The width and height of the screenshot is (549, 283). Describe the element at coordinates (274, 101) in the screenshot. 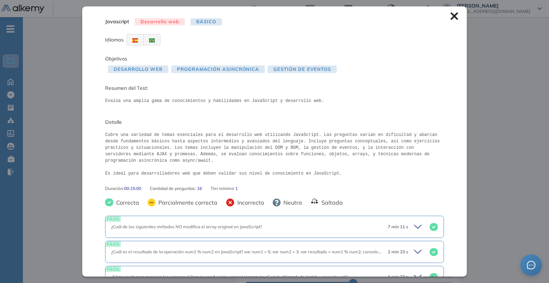

I see `pre: Evalúa una amplia gama de conocimientos y habilidades en JavaScript y desarrollo web.` at that location.